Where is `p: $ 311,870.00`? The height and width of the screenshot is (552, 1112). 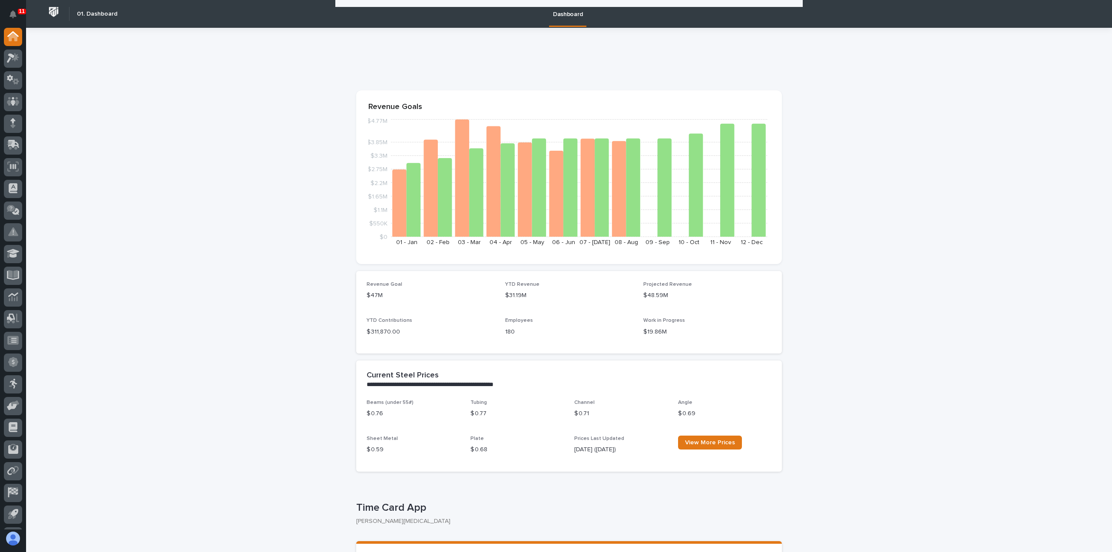
p: $ 311,870.00 is located at coordinates (430, 332).